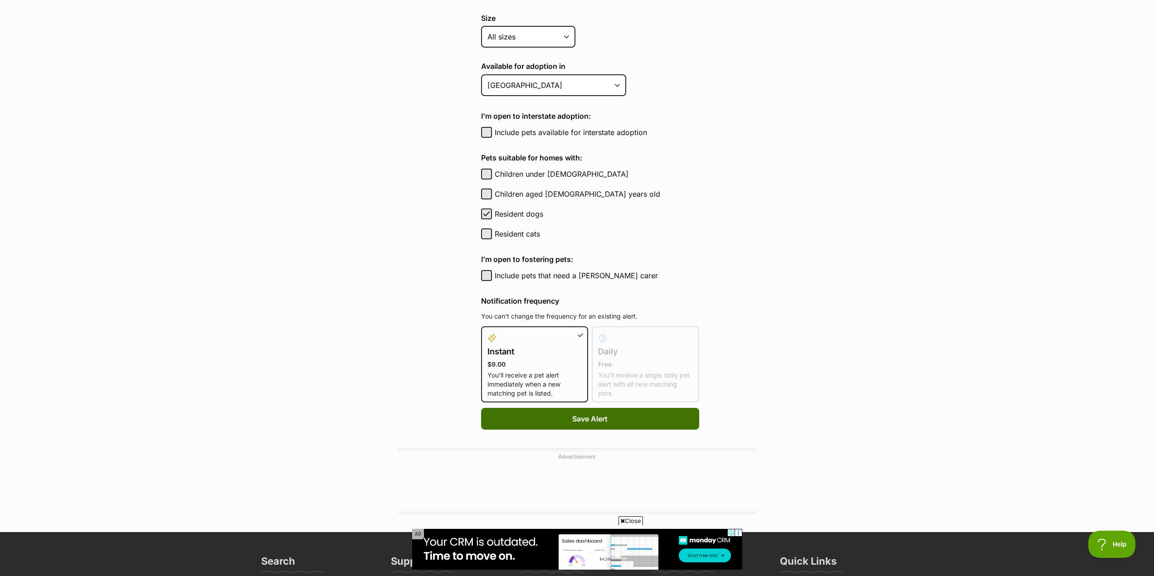 This screenshot has width=1154, height=576. Describe the element at coordinates (645, 385) in the screenshot. I see `p: You’ll receive a single daily pet alert with all new matching pets.` at that location.